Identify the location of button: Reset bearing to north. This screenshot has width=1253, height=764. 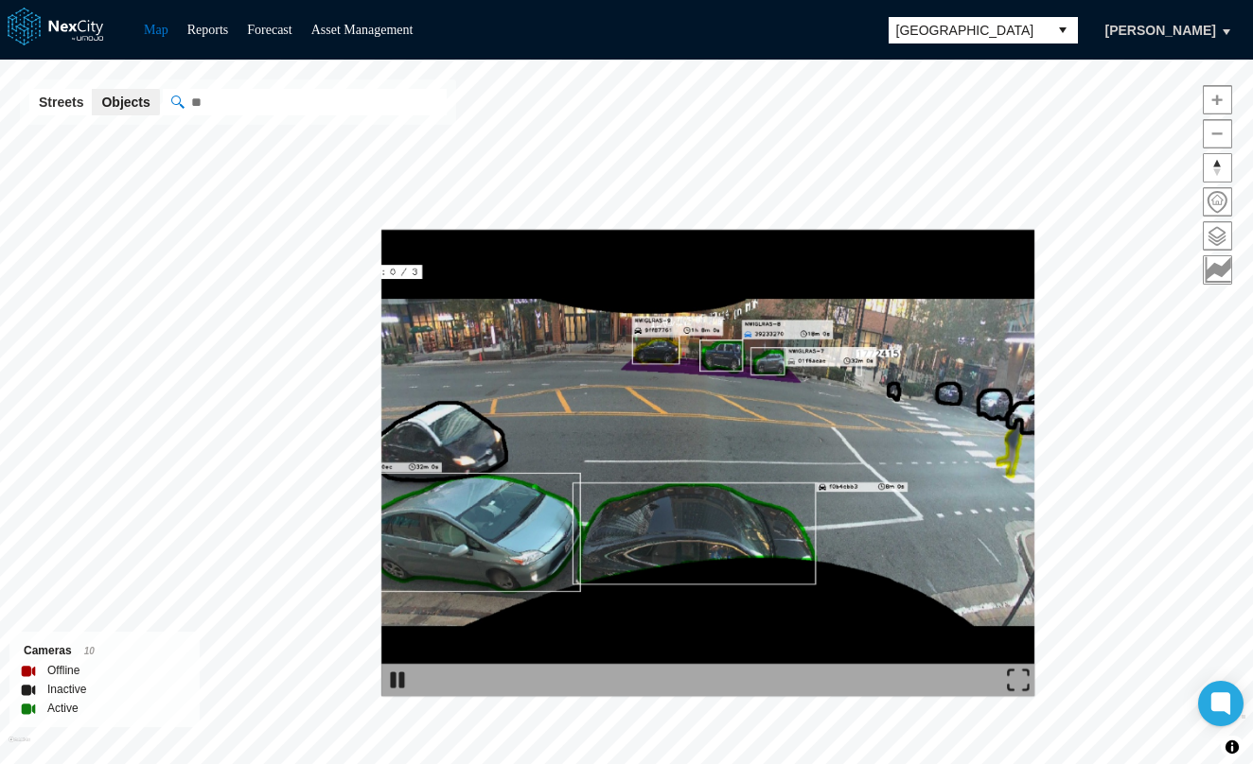
(1217, 167).